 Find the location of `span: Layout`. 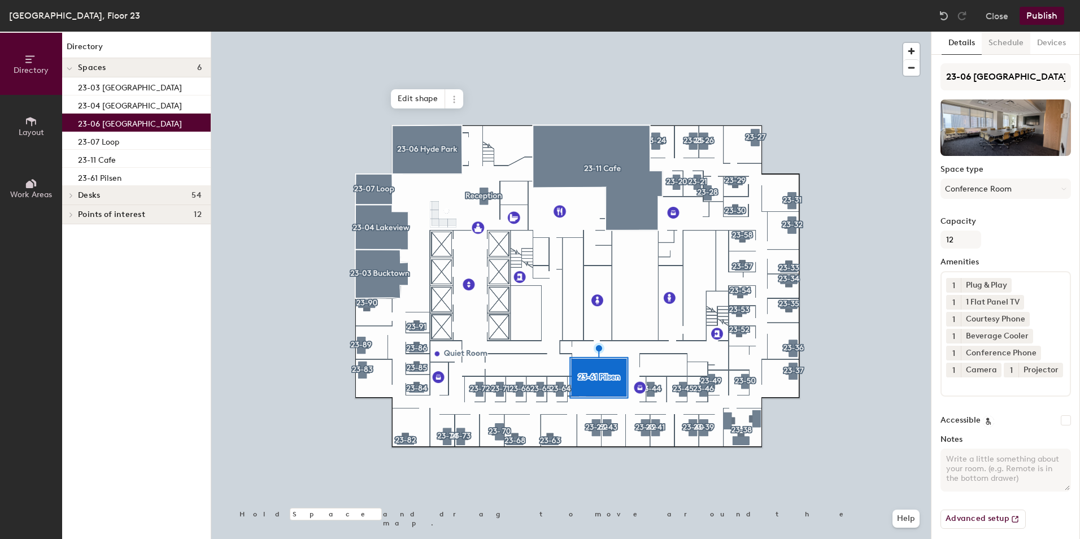

span: Layout is located at coordinates (31, 132).